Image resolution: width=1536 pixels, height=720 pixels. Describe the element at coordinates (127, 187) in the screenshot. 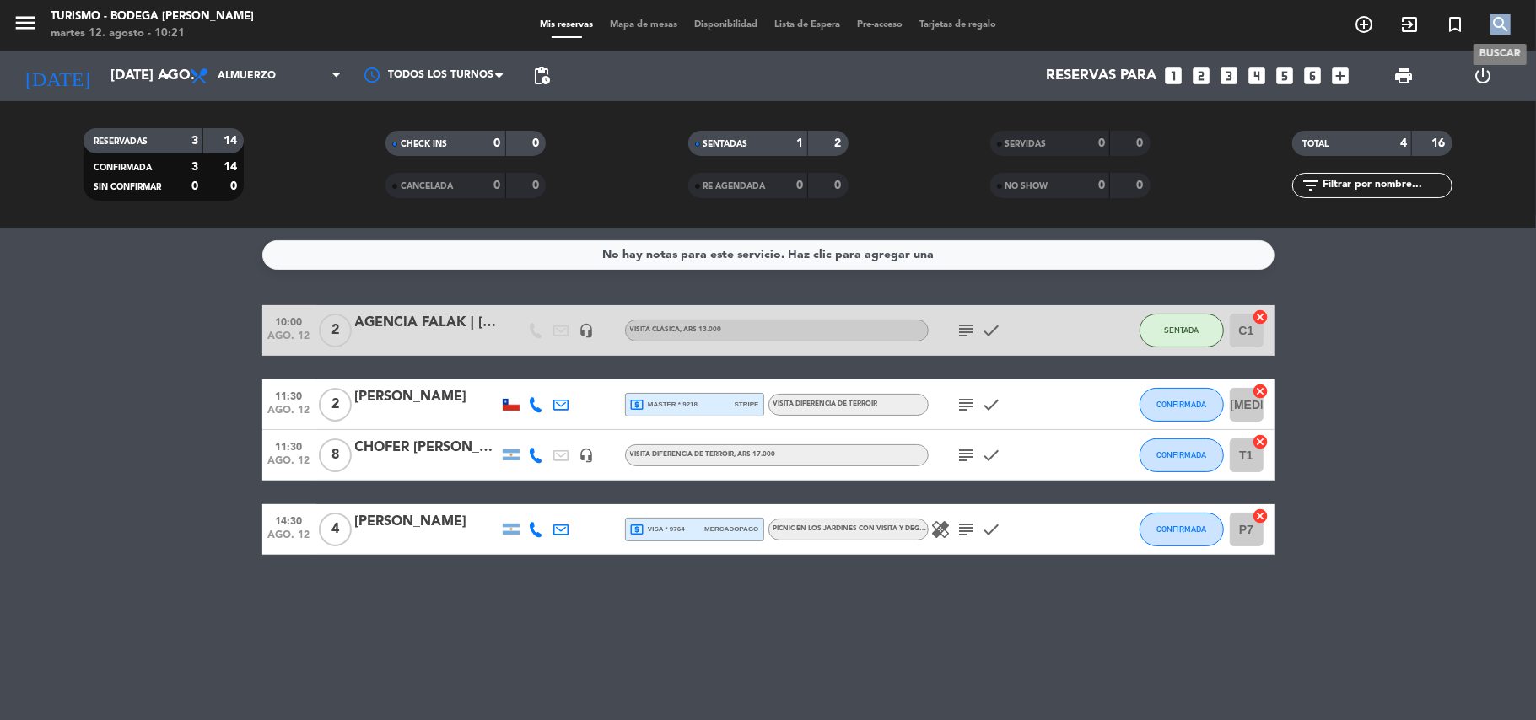

I see `span: SIN CONFIRMAR` at that location.